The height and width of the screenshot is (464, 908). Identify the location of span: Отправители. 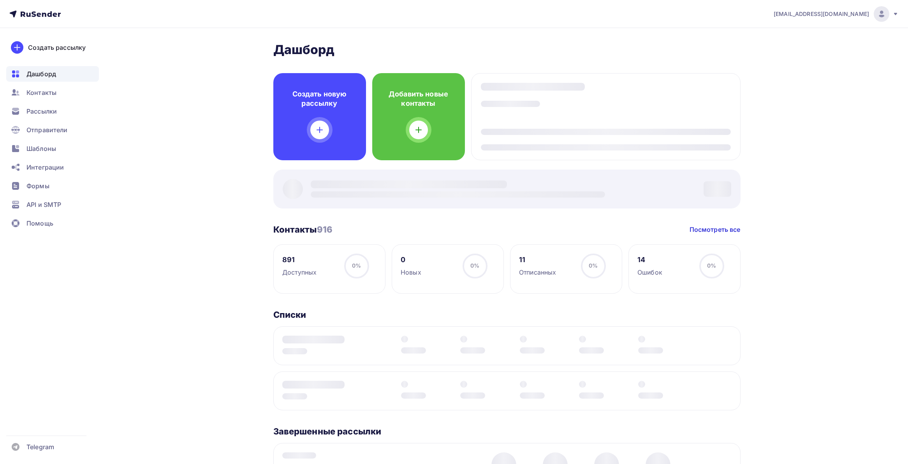
(47, 130).